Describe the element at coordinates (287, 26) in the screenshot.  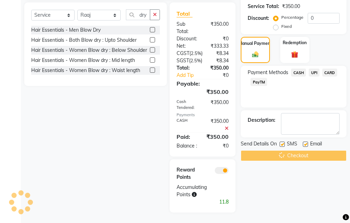
I see `label: Fixed` at that location.